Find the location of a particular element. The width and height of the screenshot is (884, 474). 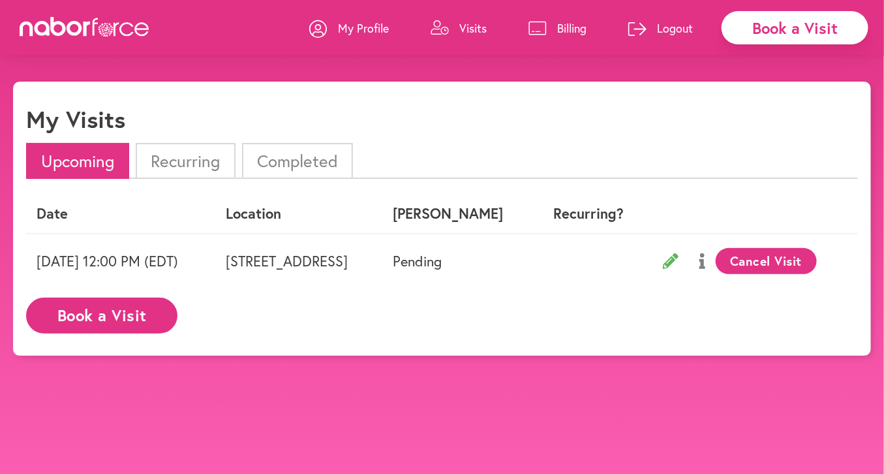

th: Location is located at coordinates (300, 213).